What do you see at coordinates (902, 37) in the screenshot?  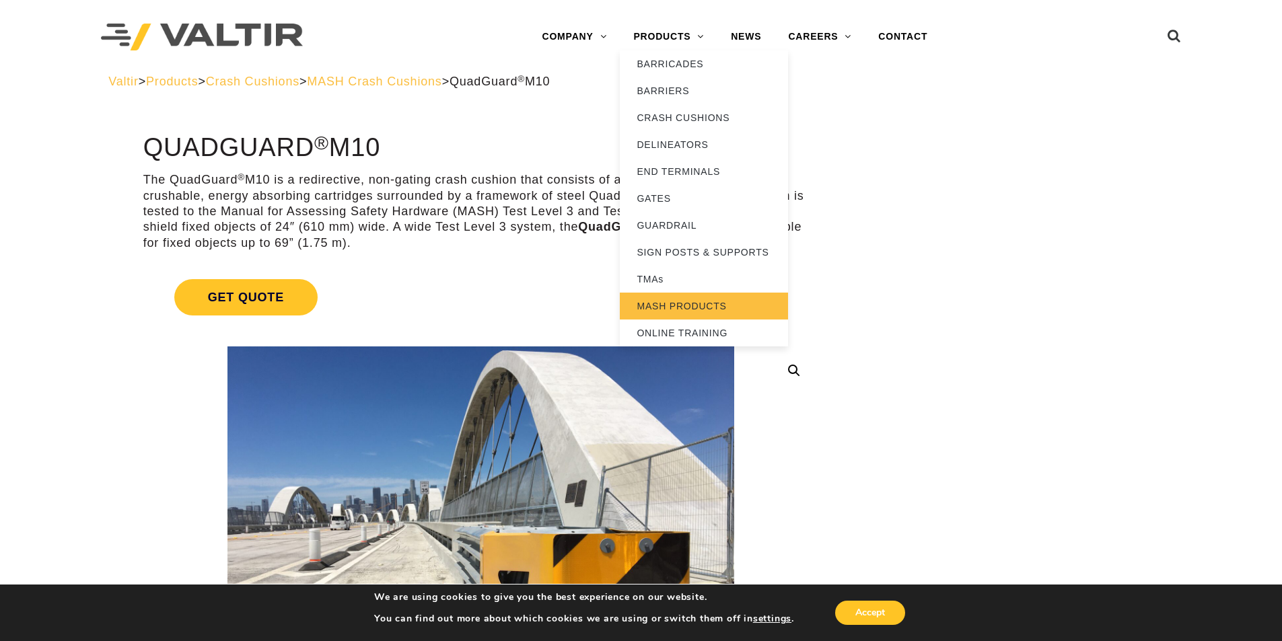 I see `a: CONTACT` at bounding box center [902, 37].